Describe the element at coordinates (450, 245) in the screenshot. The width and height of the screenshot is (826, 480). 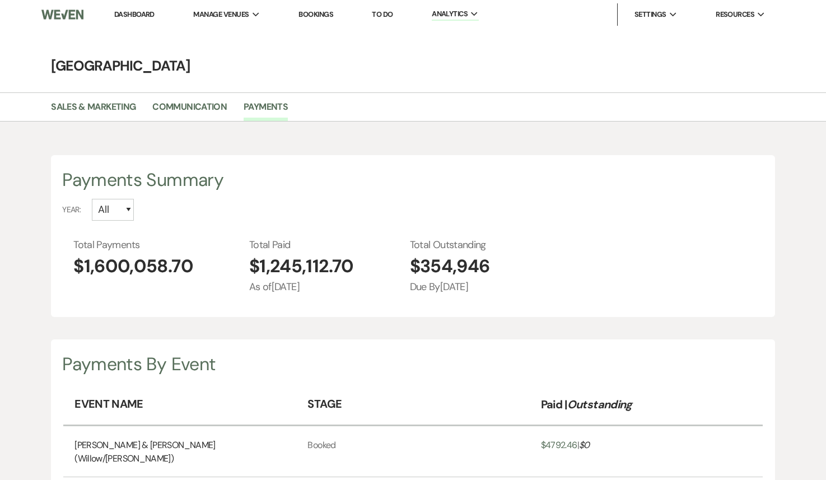
I see `span: Total Outstanding` at that location.